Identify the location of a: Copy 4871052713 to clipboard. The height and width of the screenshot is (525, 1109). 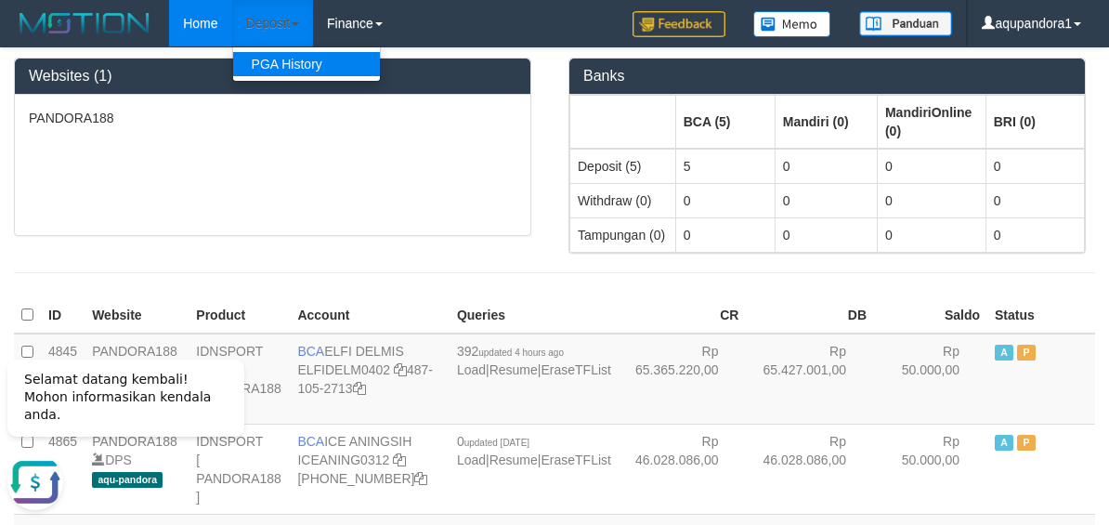
(359, 388).